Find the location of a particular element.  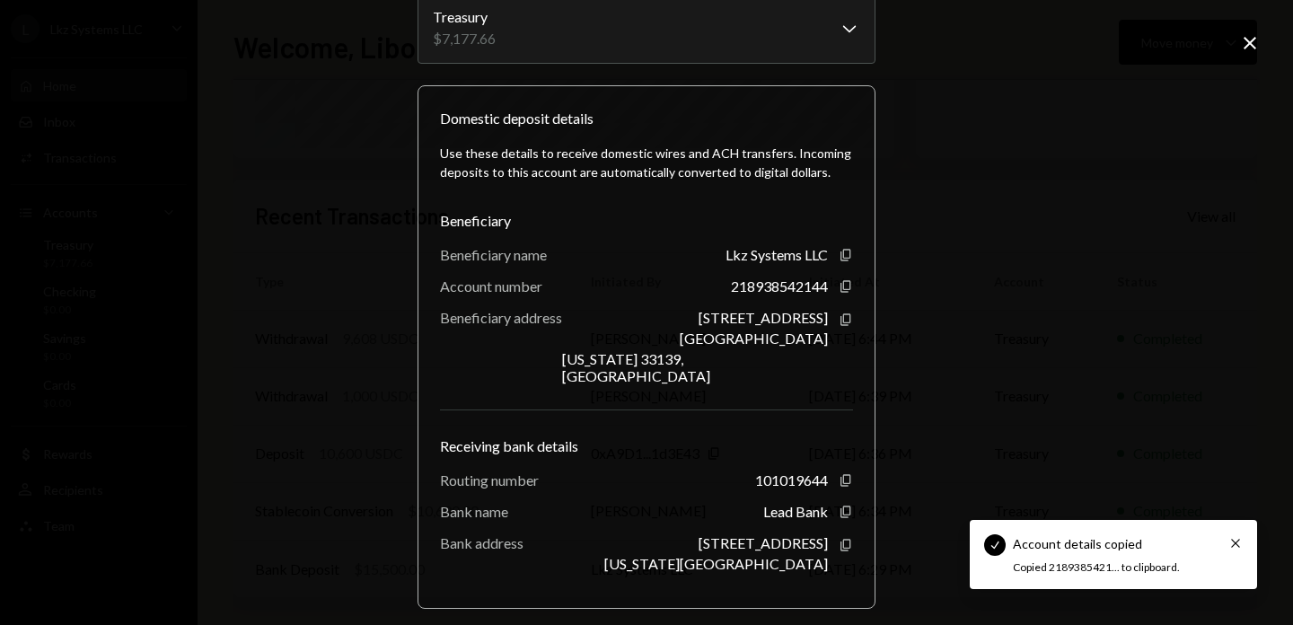

div: Beneficiary is located at coordinates (646, 221).